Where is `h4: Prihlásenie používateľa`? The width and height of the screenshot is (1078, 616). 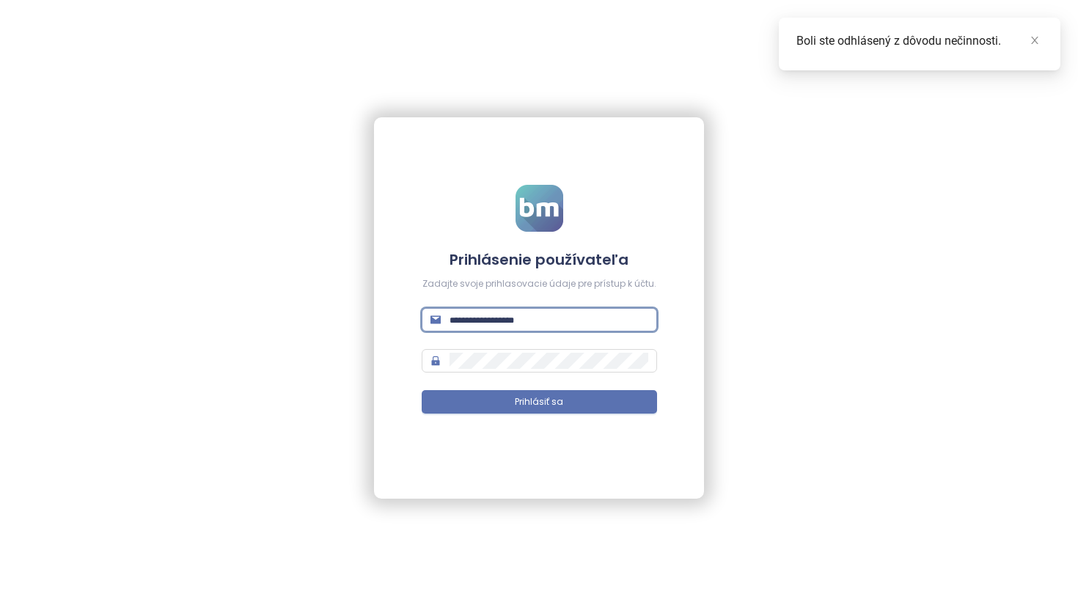
h4: Prihlásenie používateľa is located at coordinates (539, 260).